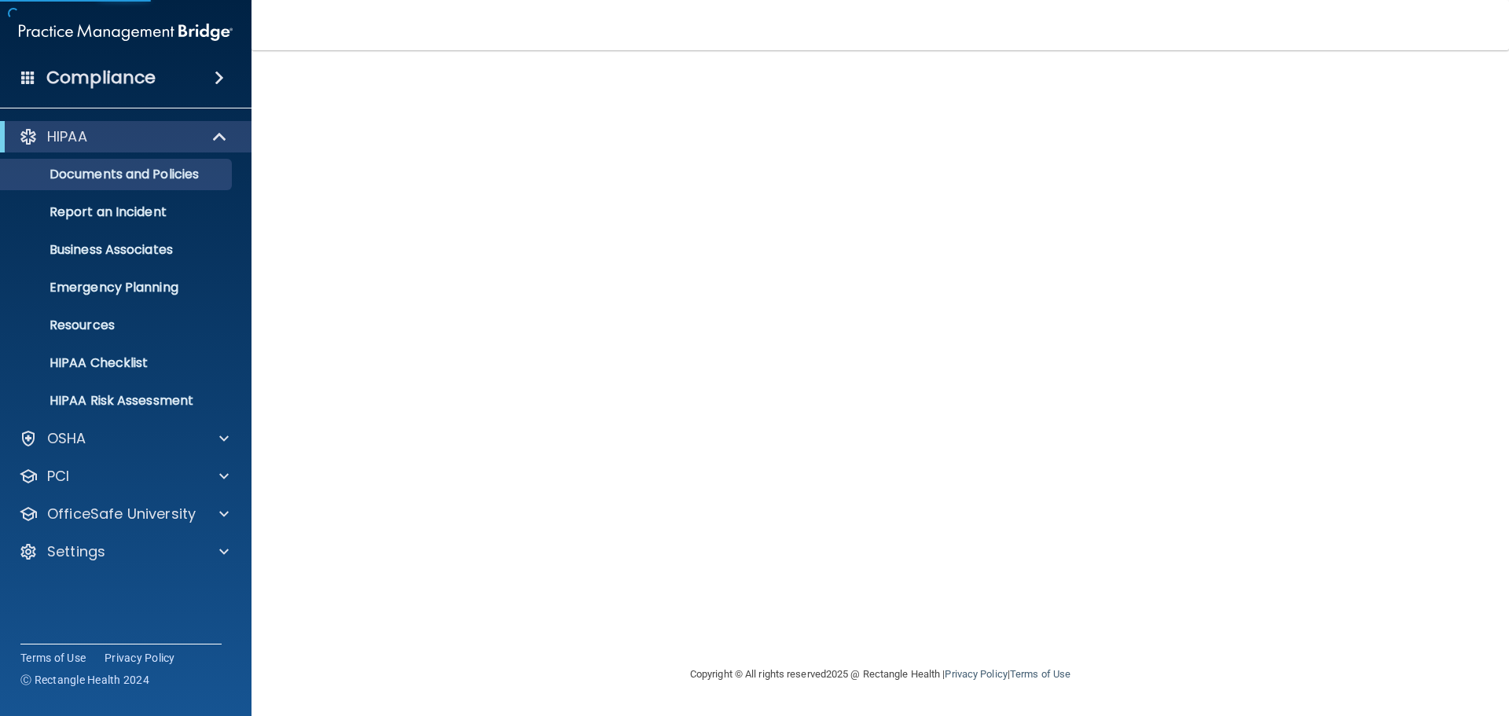 This screenshot has width=1509, height=716. I want to click on p: HIPAA, so click(67, 137).